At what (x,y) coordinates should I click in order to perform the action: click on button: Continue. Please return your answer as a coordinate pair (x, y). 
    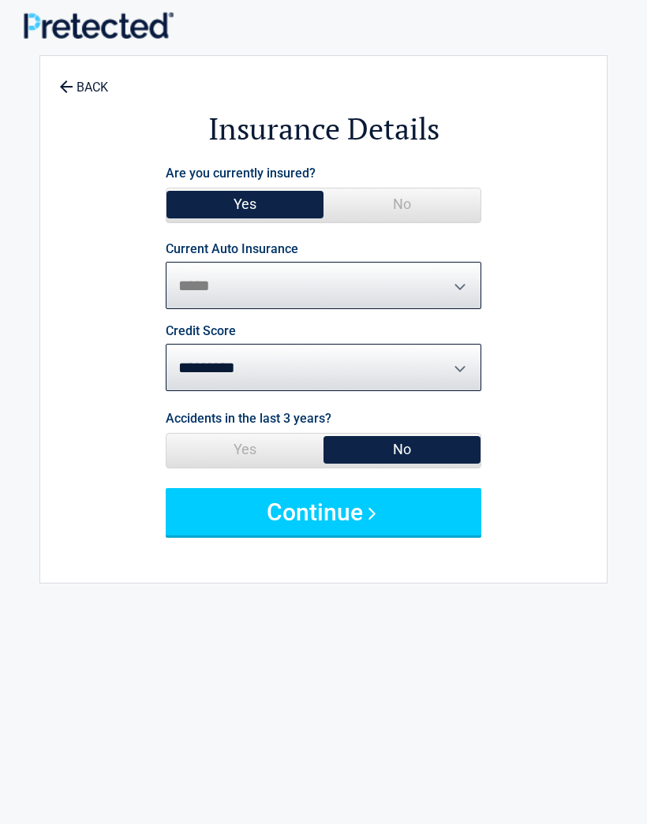
    Looking at the image, I should click on (323, 512).